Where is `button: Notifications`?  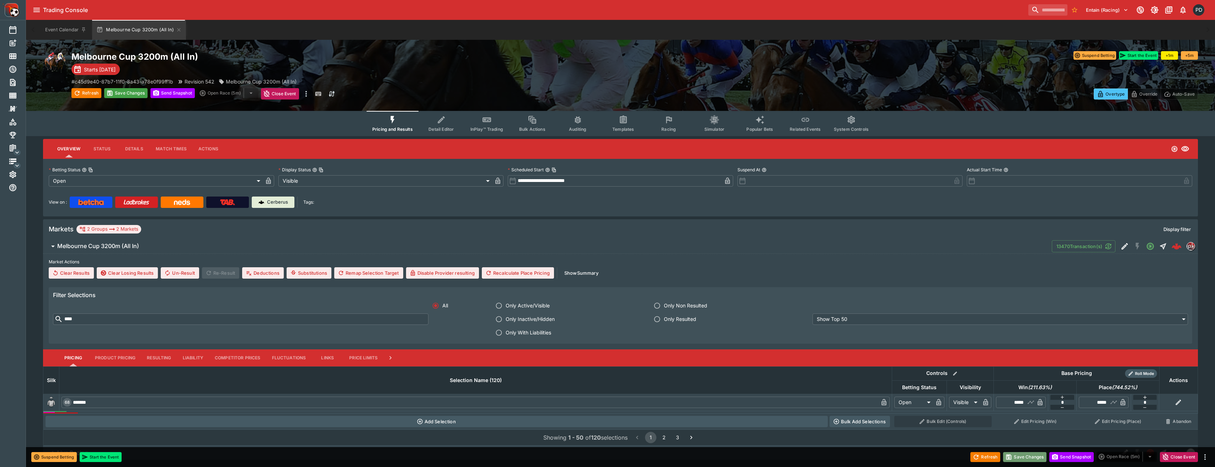
button: Notifications is located at coordinates (1183, 10).